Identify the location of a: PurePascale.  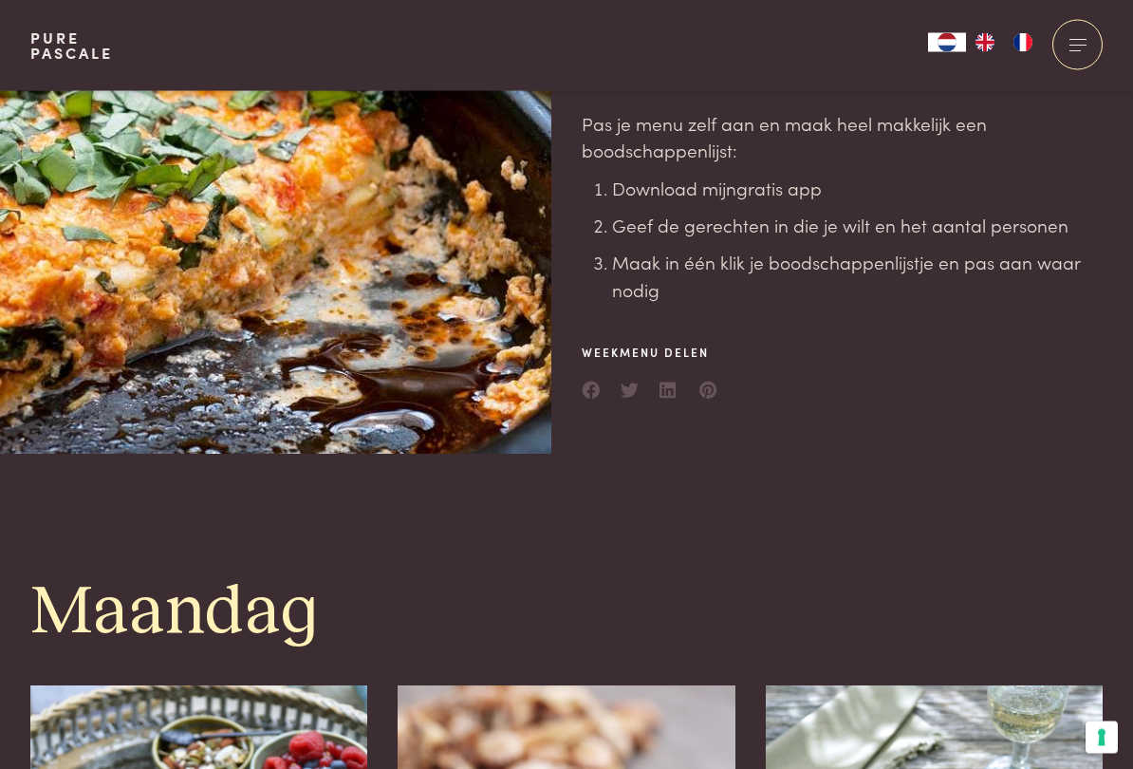
(71, 46).